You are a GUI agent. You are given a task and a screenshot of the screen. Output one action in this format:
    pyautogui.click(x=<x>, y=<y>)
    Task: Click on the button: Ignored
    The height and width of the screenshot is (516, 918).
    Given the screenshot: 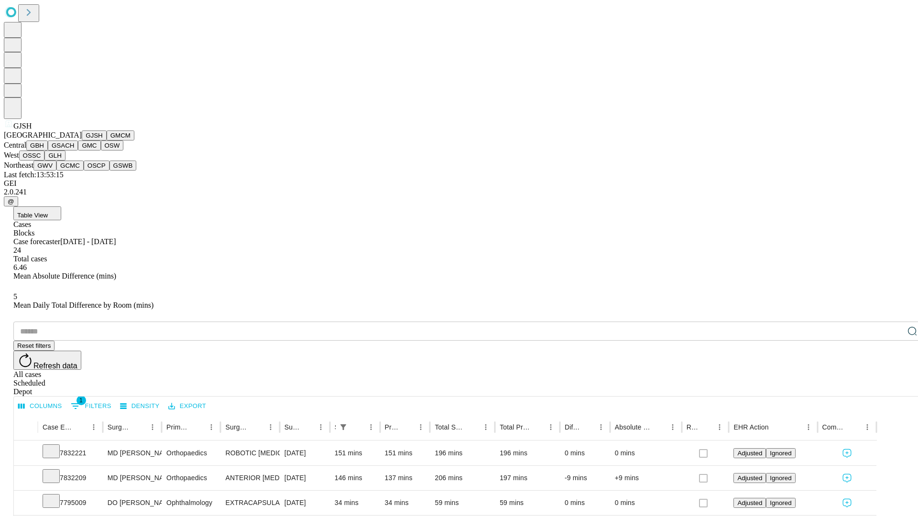 What is the action you would take?
    pyautogui.click(x=780, y=503)
    